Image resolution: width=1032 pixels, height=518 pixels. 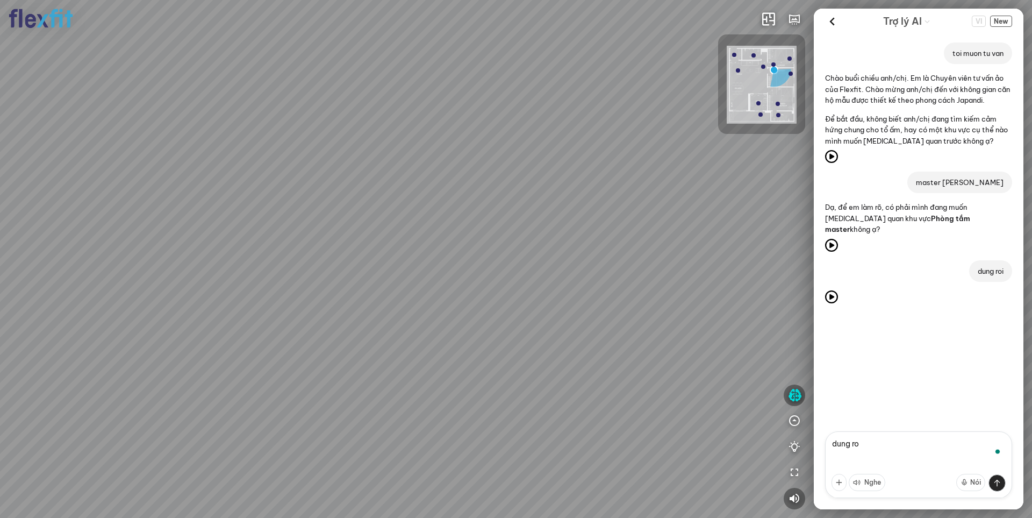 What do you see at coordinates (903, 22) in the screenshot?
I see `span: Trợ lý AI` at bounding box center [903, 22].